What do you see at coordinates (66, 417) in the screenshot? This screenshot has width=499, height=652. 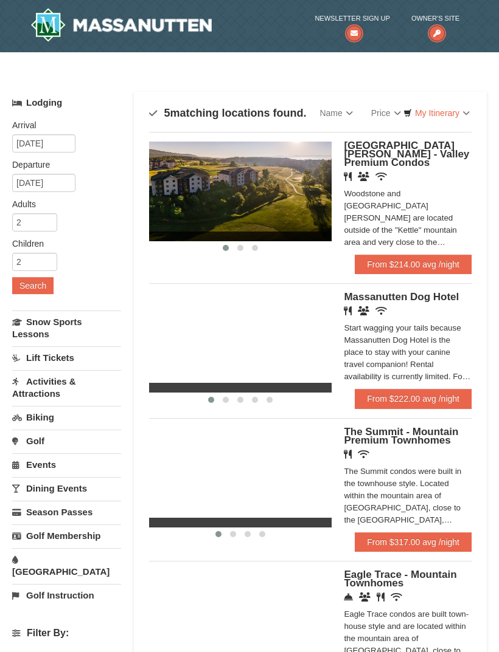 I see `a: Biking` at bounding box center [66, 417].